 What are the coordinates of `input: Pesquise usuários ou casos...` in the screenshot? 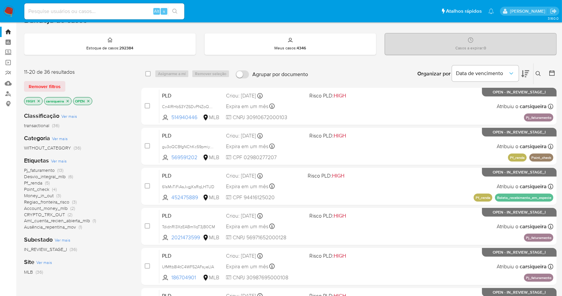 It's located at (104, 11).